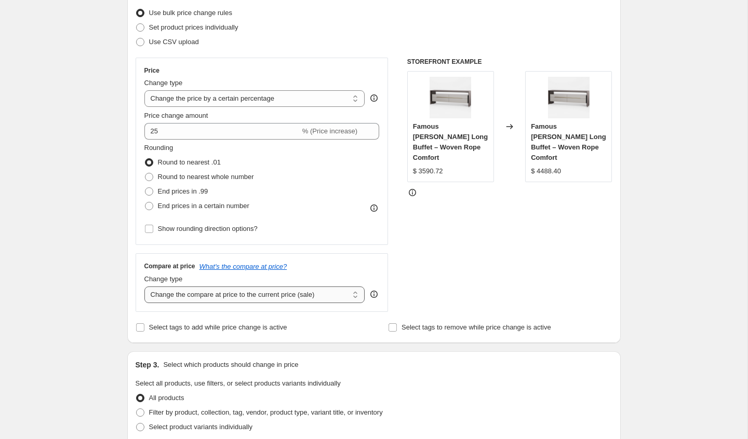 The image size is (748, 439). What do you see at coordinates (191, 12) in the screenshot?
I see `span: Use bulk price change rules` at bounding box center [191, 12].